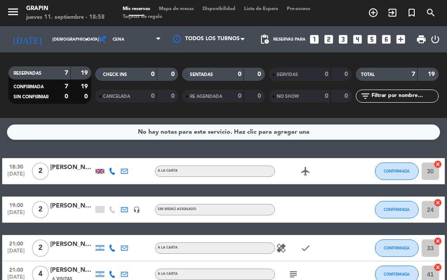 This screenshot has width=447, height=280. I want to click on span: NO SHOW, so click(288, 96).